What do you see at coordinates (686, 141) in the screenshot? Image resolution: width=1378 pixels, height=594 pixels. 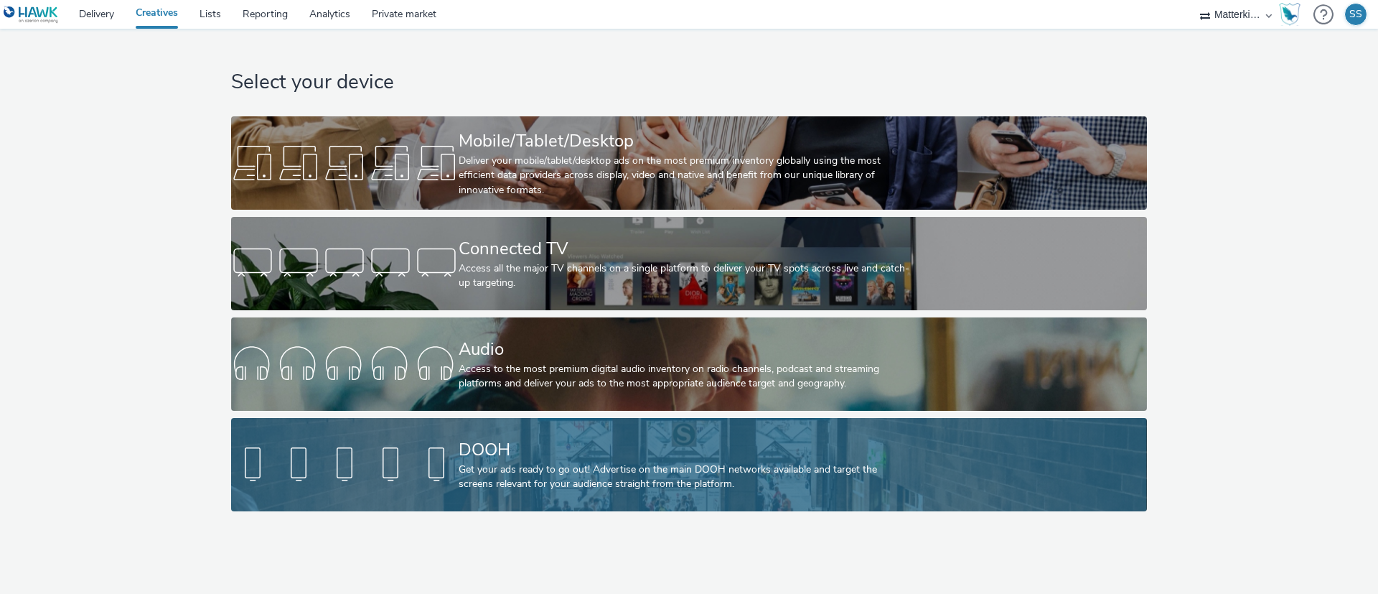 I see `div: Mobile/Tablet/Desktop` at bounding box center [686, 141].